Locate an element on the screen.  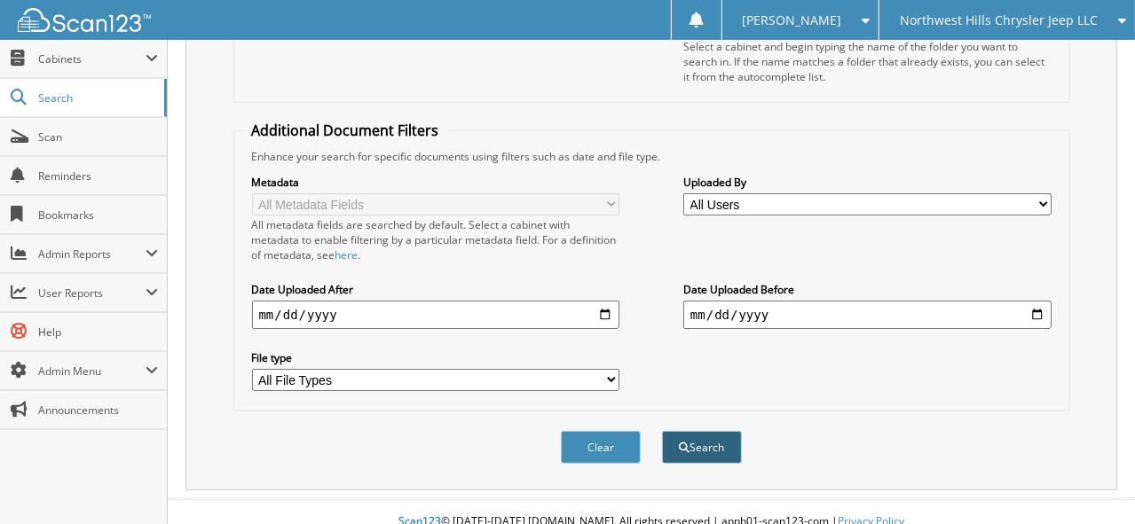
span: Scan is located at coordinates (98, 137).